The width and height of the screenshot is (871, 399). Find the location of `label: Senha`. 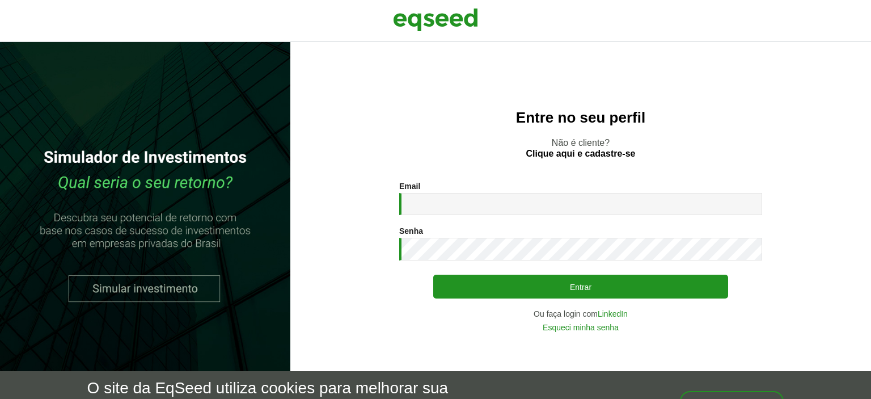

label: Senha is located at coordinates (411, 231).